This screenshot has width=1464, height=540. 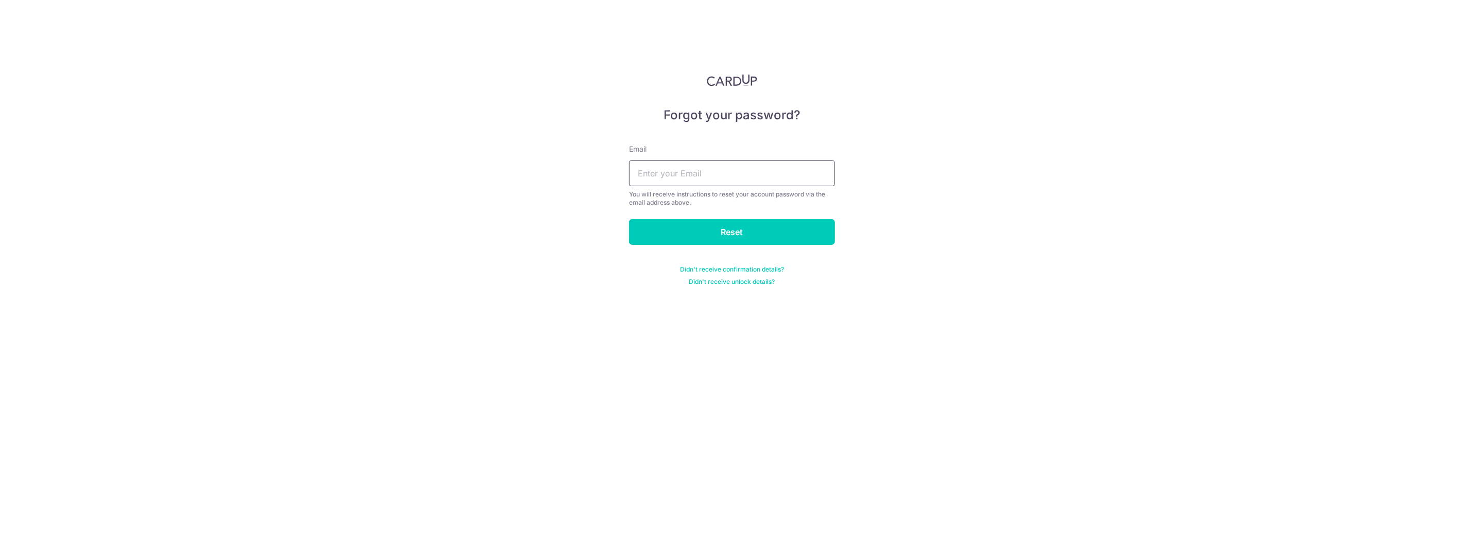 I want to click on img: CardUp Logo, so click(x=732, y=80).